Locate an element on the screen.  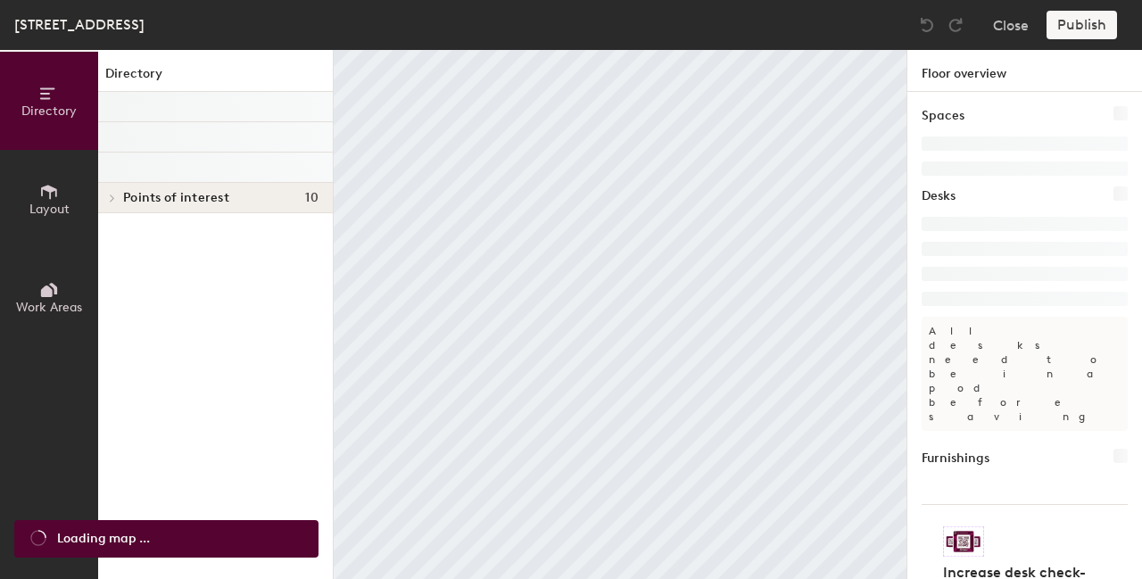
h1: Spaces is located at coordinates (943, 116).